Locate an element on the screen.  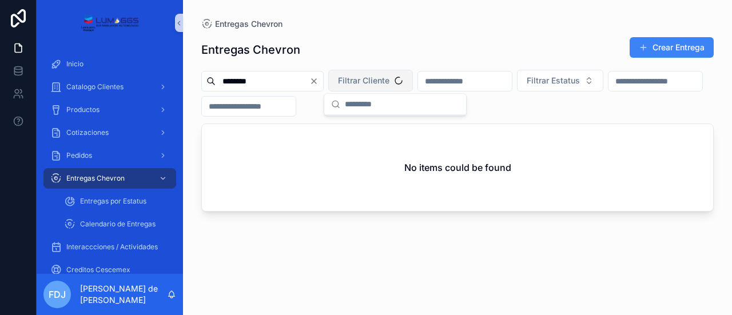
a: Entregas por Estatus is located at coordinates (117, 201).